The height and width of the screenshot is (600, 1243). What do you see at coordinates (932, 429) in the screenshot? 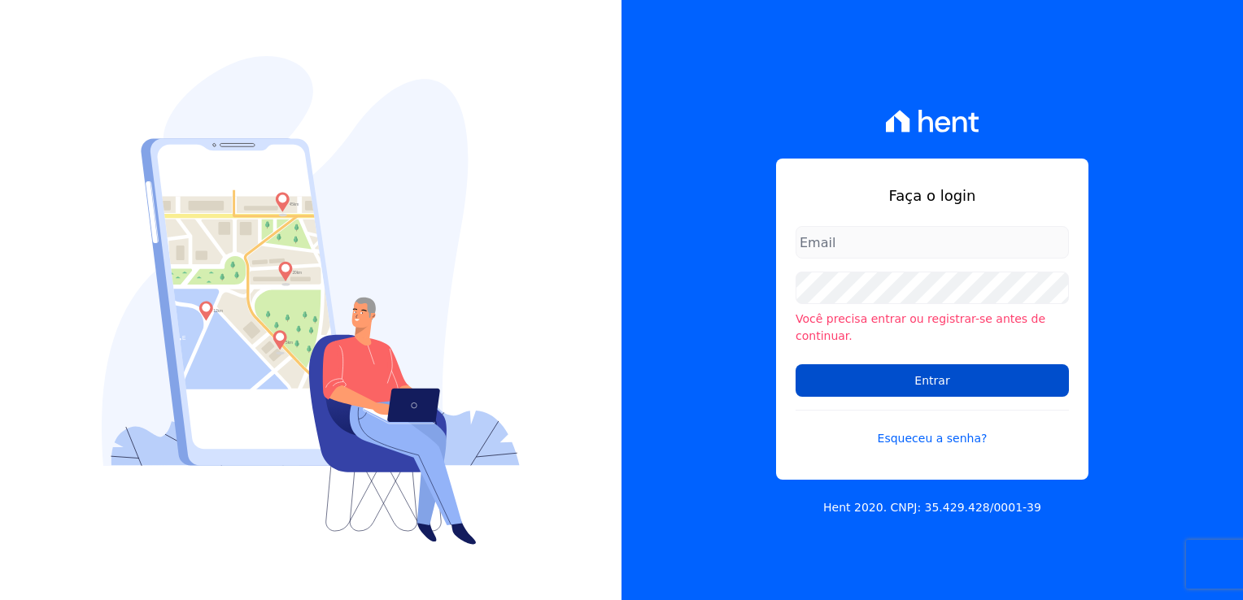
I see `a: Esqueceu a senha?` at bounding box center [932, 429].